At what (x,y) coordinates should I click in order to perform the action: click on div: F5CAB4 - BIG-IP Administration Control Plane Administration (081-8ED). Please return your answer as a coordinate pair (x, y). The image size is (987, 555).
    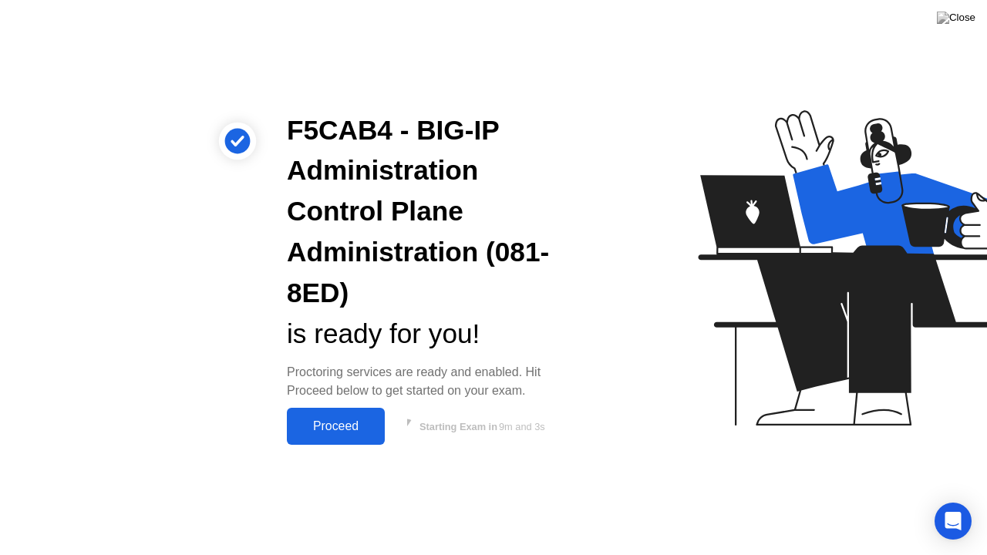
    Looking at the image, I should click on (430, 212).